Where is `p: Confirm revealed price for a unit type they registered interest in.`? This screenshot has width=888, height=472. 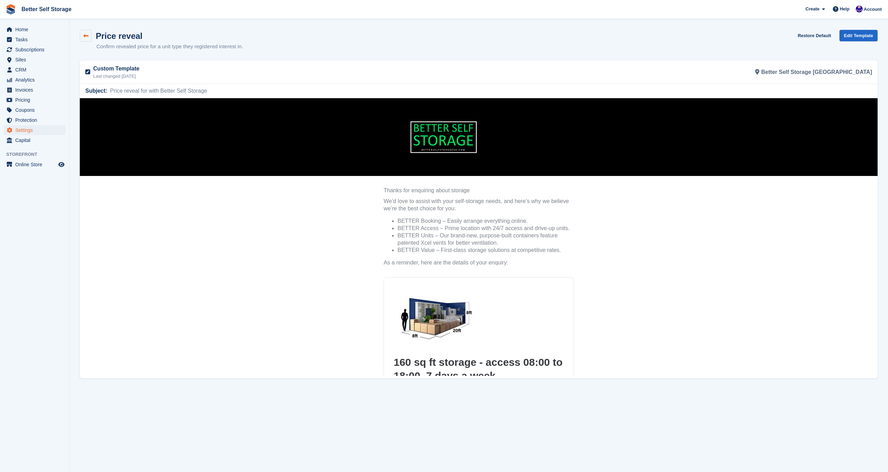 p: Confirm revealed price for a unit type they registered interest in. is located at coordinates (170, 46).